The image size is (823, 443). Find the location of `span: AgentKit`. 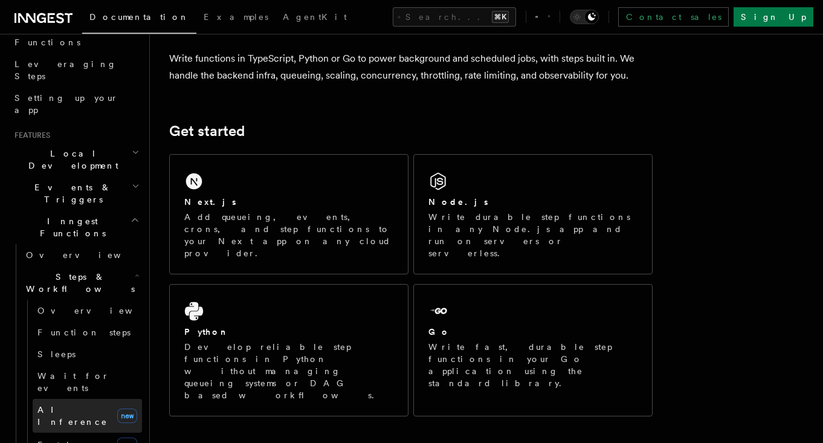

span: AgentKit is located at coordinates (315, 17).